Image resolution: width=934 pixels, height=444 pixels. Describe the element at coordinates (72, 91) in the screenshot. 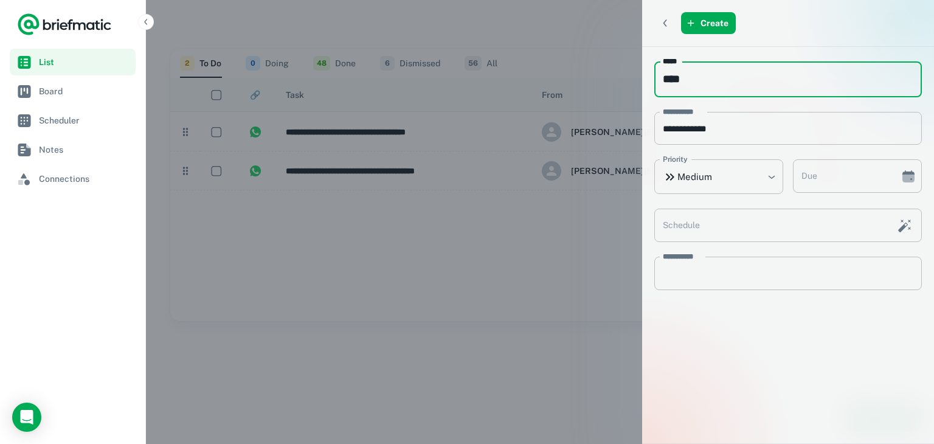

I see `a: Board` at that location.